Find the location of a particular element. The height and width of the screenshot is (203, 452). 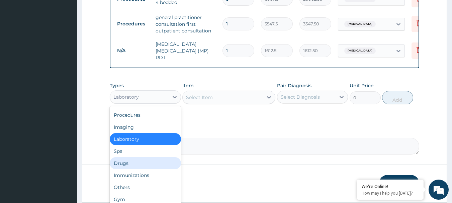

p: How may I help you today? is located at coordinates (390, 193).